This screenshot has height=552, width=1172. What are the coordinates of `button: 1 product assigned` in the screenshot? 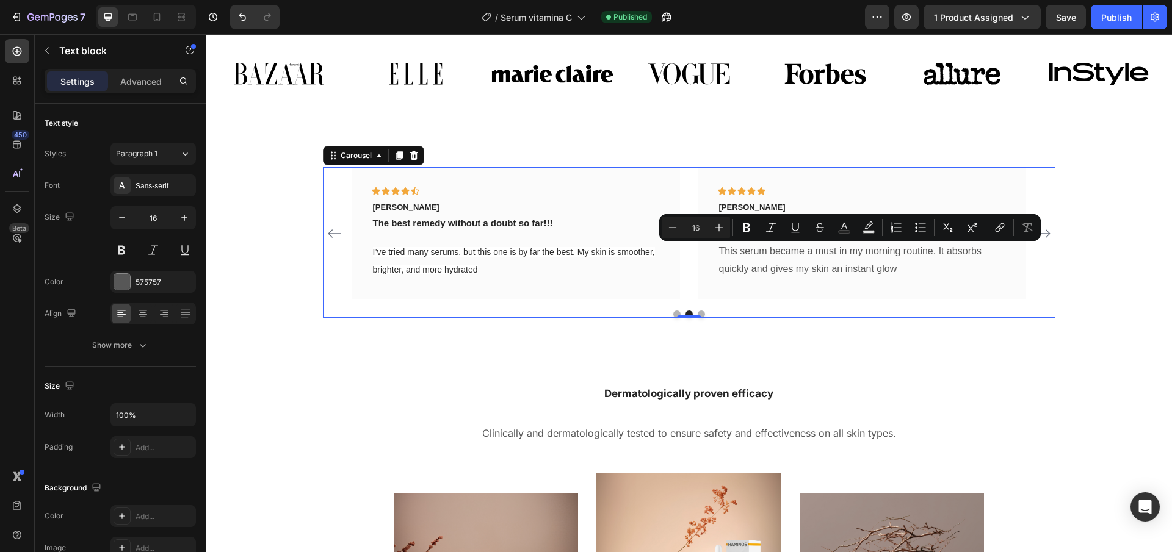 It's located at (982, 17).